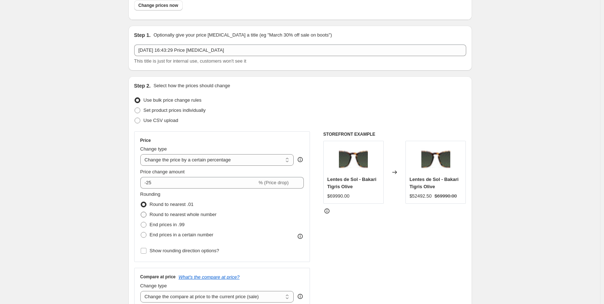  I want to click on input: 30% off holiday sale, so click(300, 50).